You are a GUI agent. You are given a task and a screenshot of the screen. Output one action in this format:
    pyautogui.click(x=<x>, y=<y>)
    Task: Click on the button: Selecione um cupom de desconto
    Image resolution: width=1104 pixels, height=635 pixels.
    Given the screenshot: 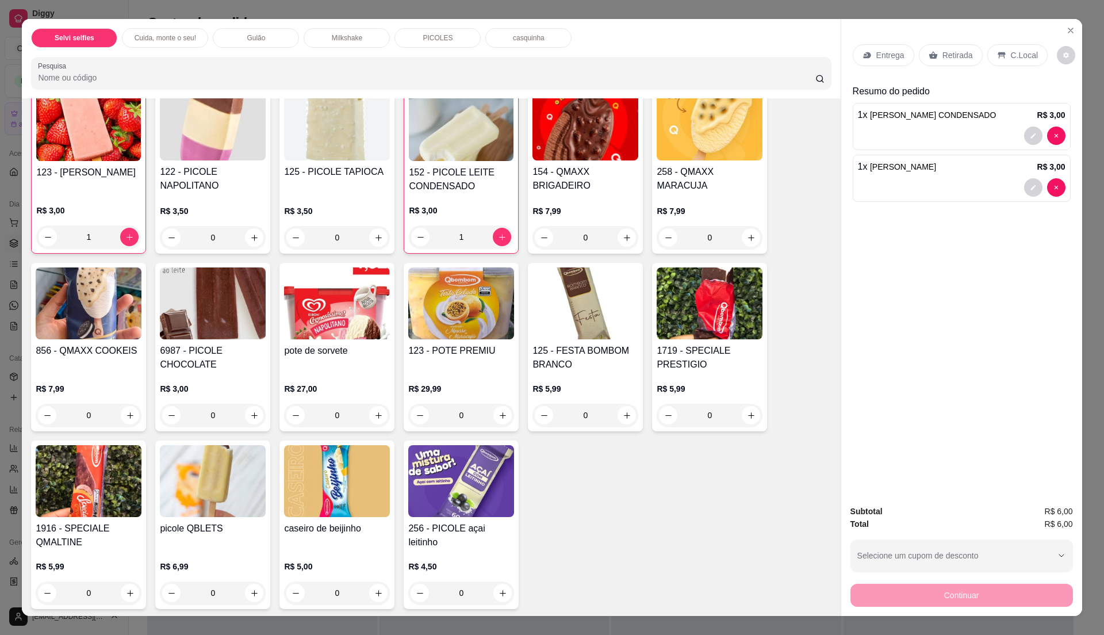 What is the action you would take?
    pyautogui.click(x=962, y=556)
    